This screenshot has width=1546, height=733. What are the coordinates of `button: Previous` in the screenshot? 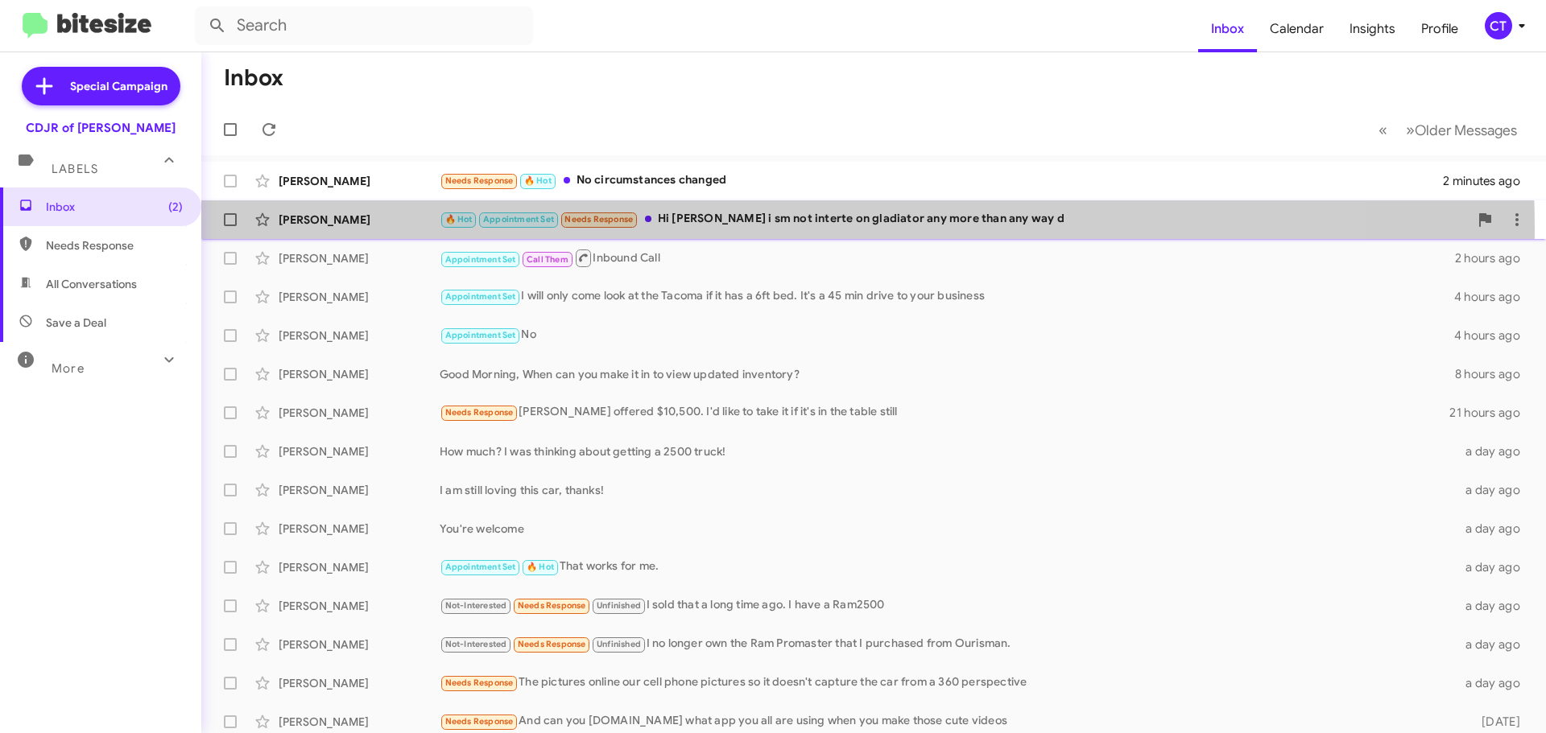 It's located at (1382, 130).